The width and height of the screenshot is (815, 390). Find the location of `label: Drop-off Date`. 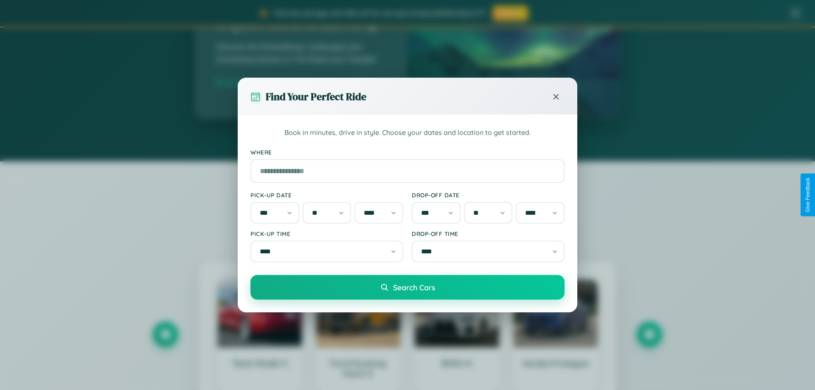

label: Drop-off Date is located at coordinates (488, 195).